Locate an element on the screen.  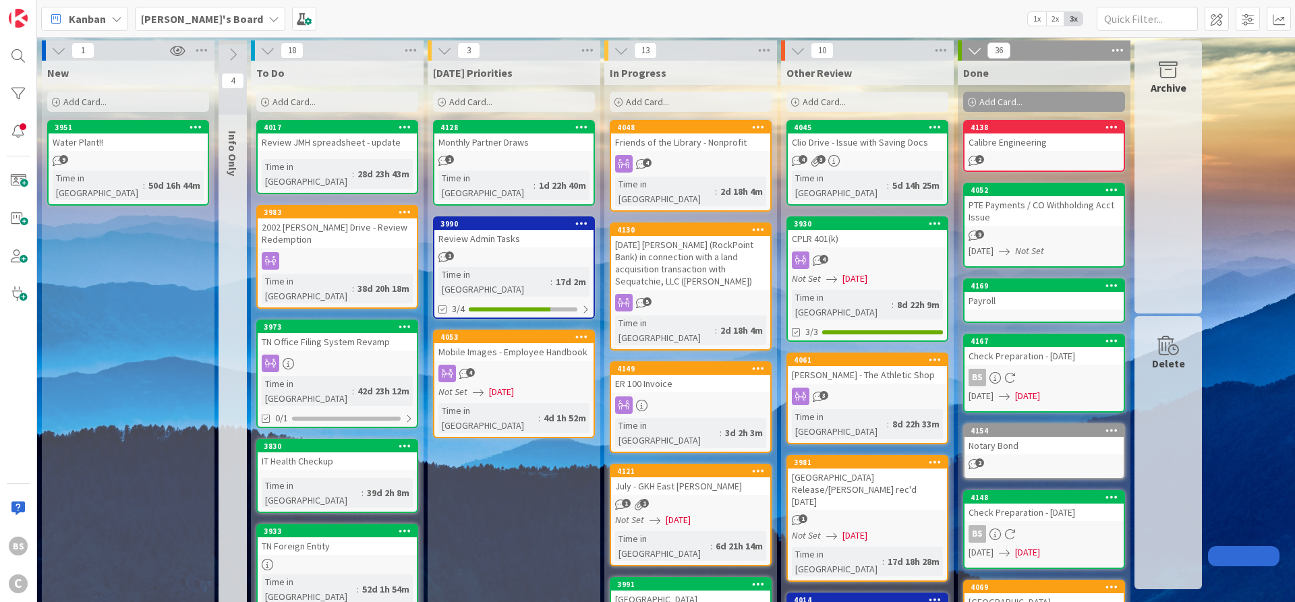
div: 4138 is located at coordinates (1047, 127).